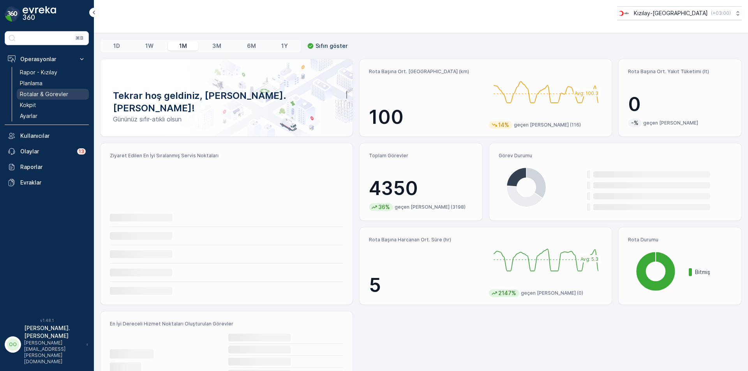  I want to click on p: Kullanıcılar, so click(53, 136).